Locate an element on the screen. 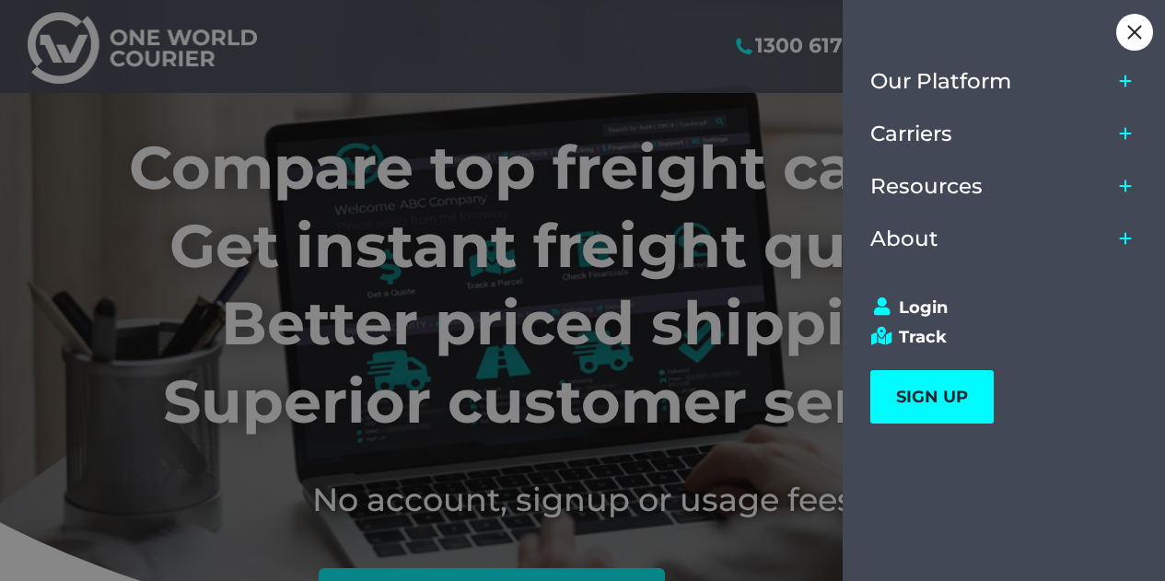 The width and height of the screenshot is (1165, 581). span: SIGN UP is located at coordinates (932, 397).